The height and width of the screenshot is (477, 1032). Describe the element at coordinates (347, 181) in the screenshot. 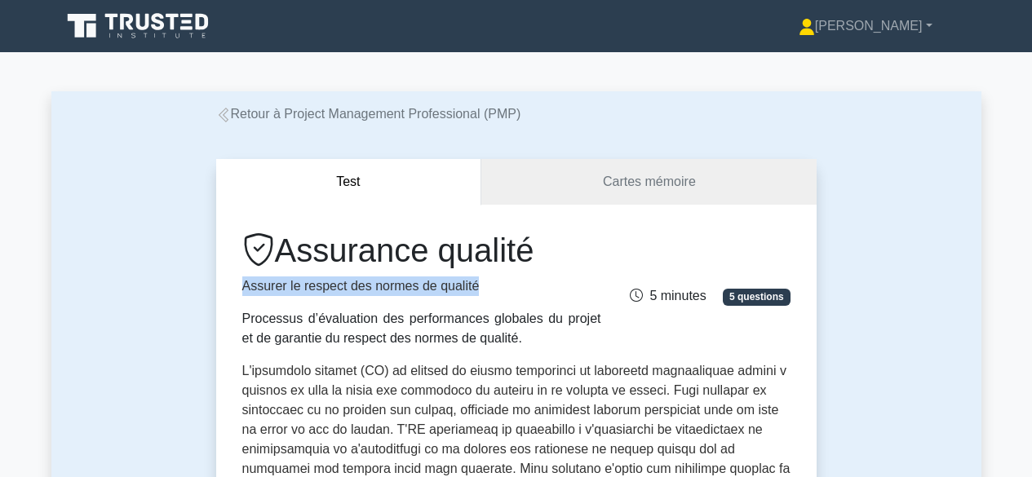

I see `font: Test` at that location.